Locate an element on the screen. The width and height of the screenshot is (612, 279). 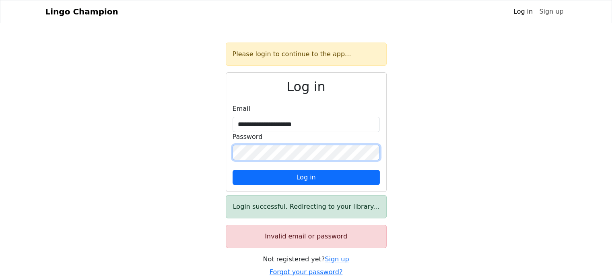
a: Forgot your password? is located at coordinates (306, 272).